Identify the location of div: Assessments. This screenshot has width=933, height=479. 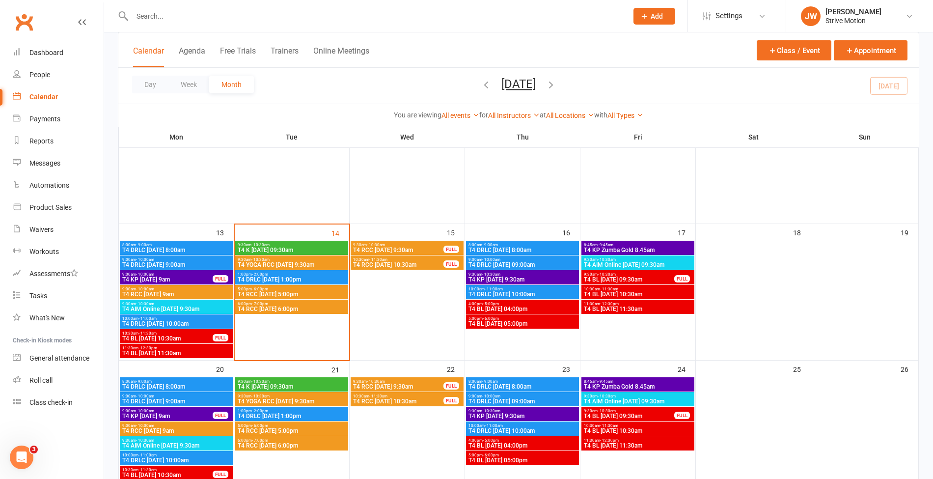
(54, 274).